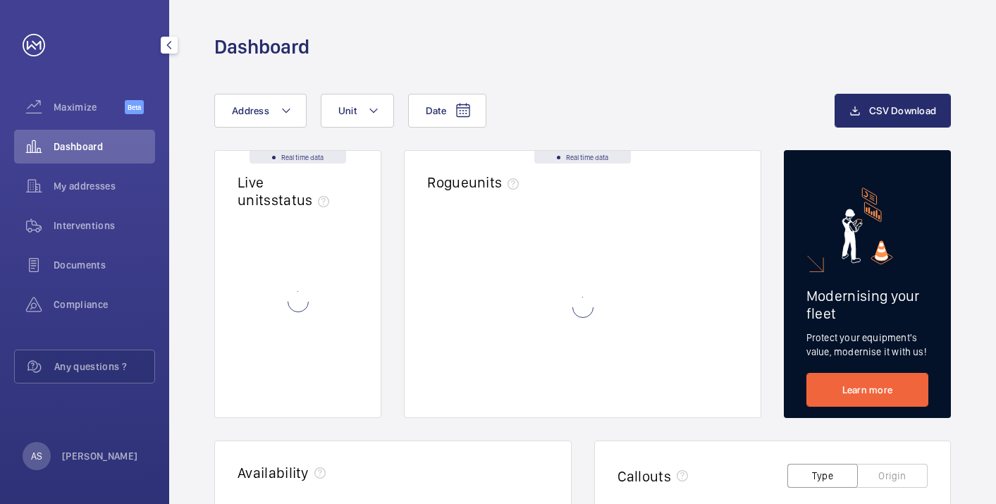 The width and height of the screenshot is (996, 504). Describe the element at coordinates (867, 305) in the screenshot. I see `h2: Modernising your fleet` at that location.